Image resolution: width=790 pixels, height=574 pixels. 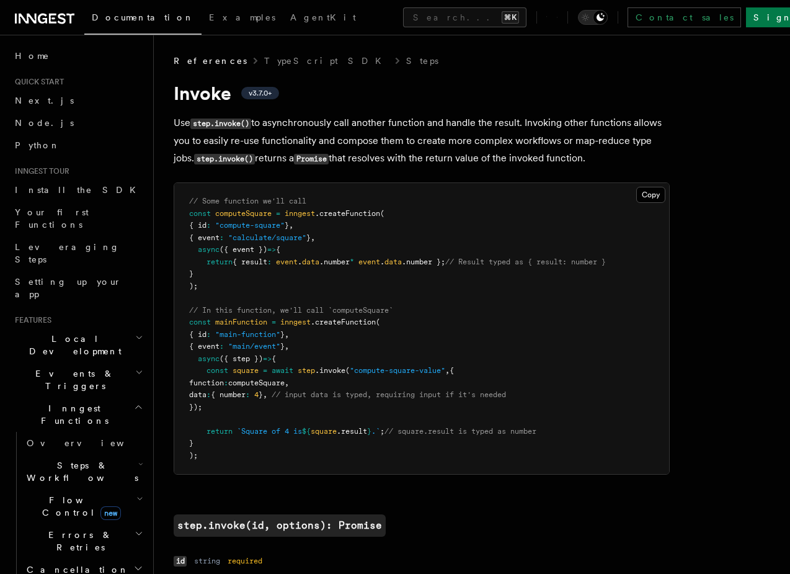 What do you see at coordinates (334, 262) in the screenshot?
I see `span: .number` at bounding box center [334, 262].